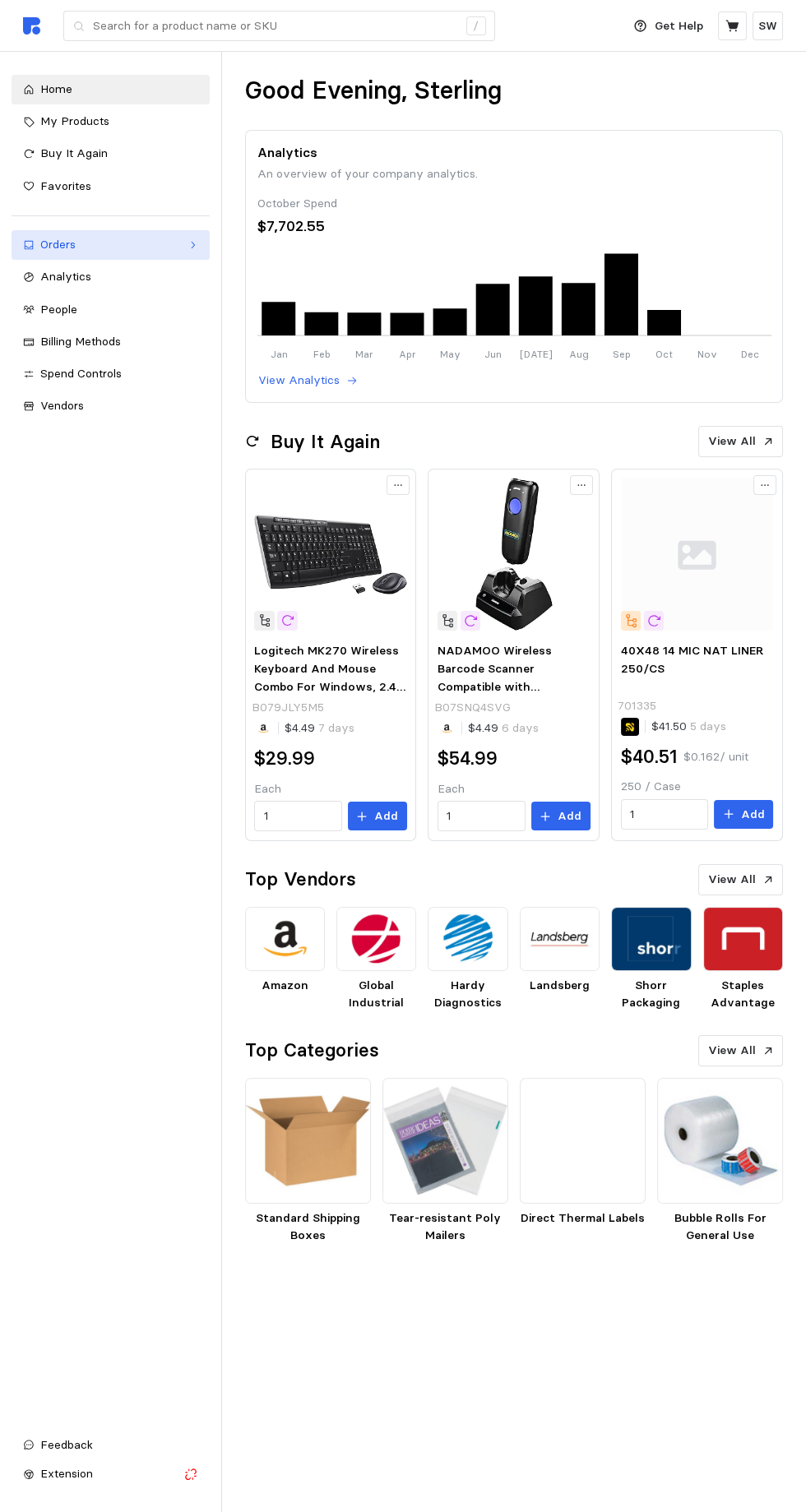 Image resolution: width=806 pixels, height=1512 pixels. Describe the element at coordinates (111, 374) in the screenshot. I see `a: Spend Controls` at that location.